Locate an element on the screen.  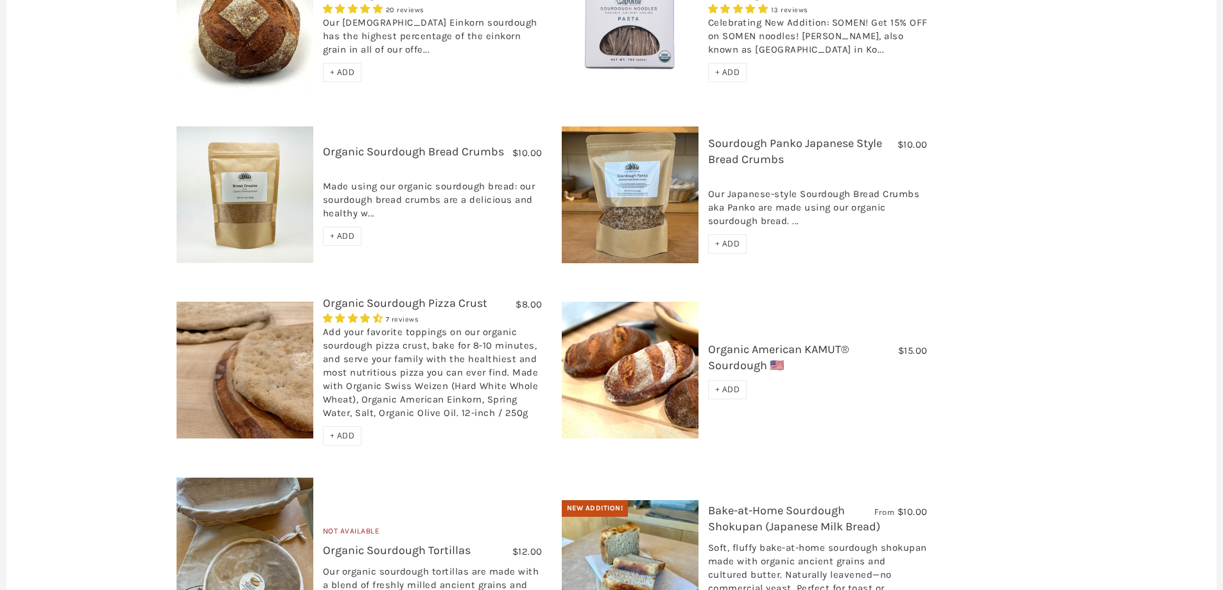
div: Our Japanese-style Sourdough Bread Crumbs aka Panko are made using our organic sourdough bread. ... is located at coordinates (818, 204).